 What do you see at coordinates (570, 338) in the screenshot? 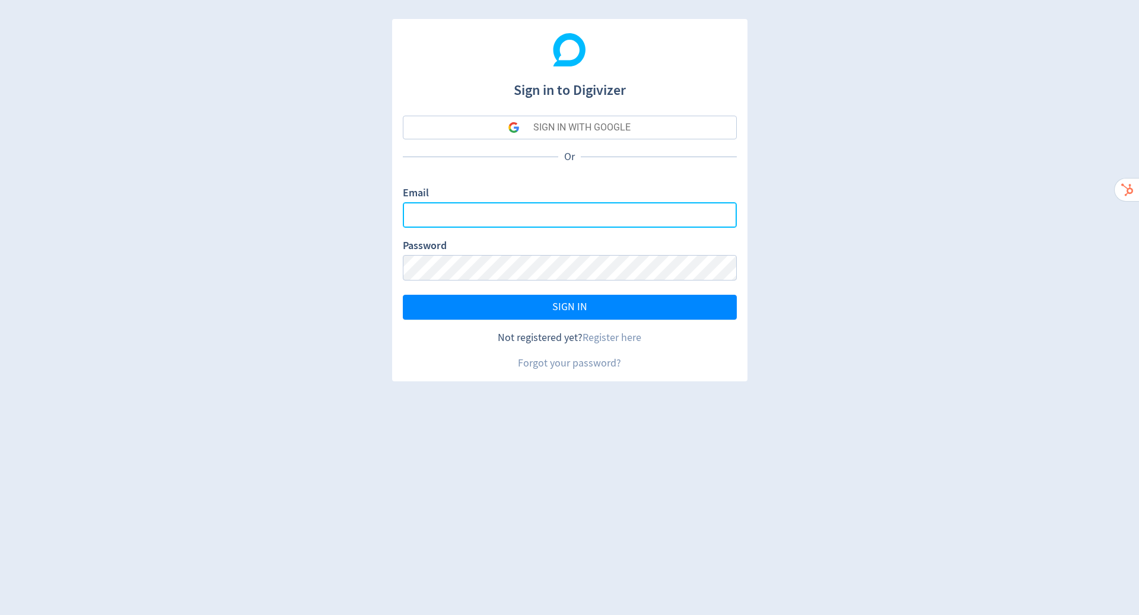
I see `div: Not registered yet?` at bounding box center [570, 338].